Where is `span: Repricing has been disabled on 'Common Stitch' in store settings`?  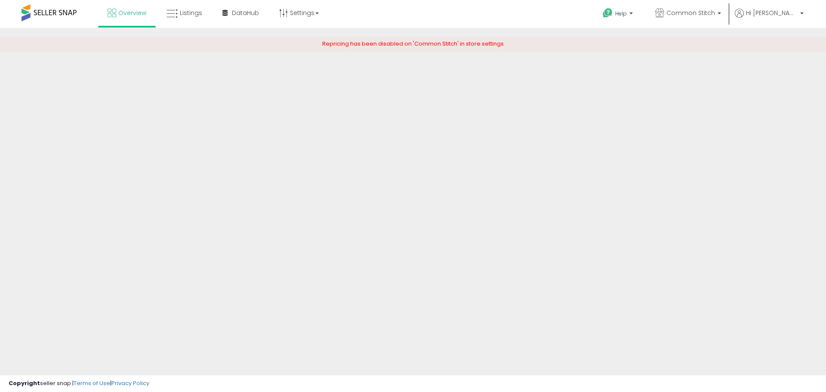 span: Repricing has been disabled on 'Common Stitch' in store settings is located at coordinates (413, 43).